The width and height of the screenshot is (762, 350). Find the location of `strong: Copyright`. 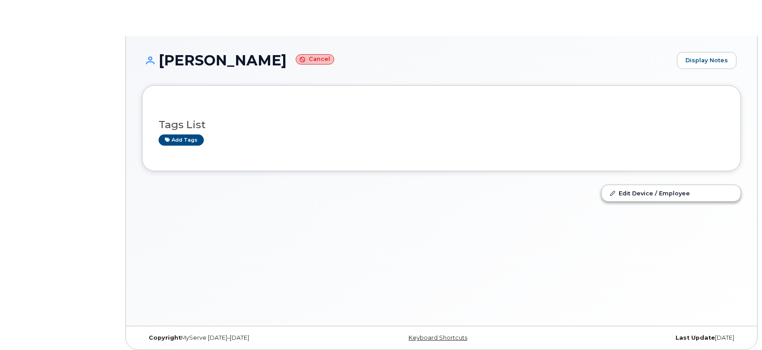

strong: Copyright is located at coordinates (165, 337).